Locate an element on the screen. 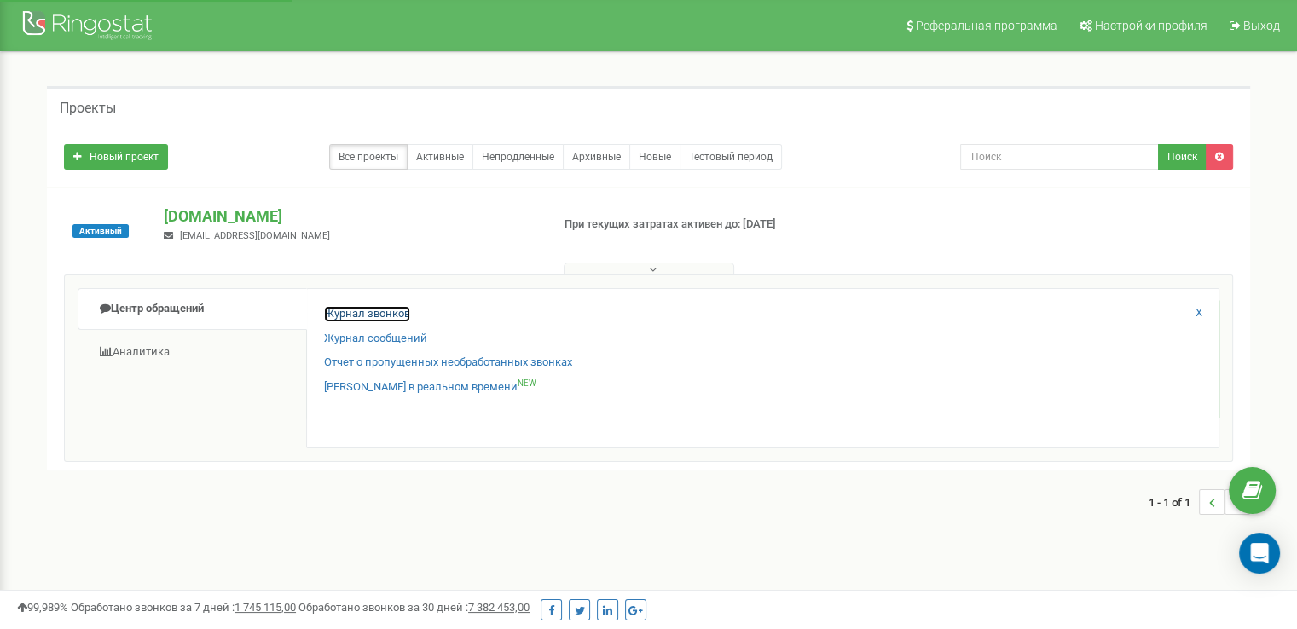 This screenshot has width=1297, height=629. span: Настройки профиля is located at coordinates (1151, 26).